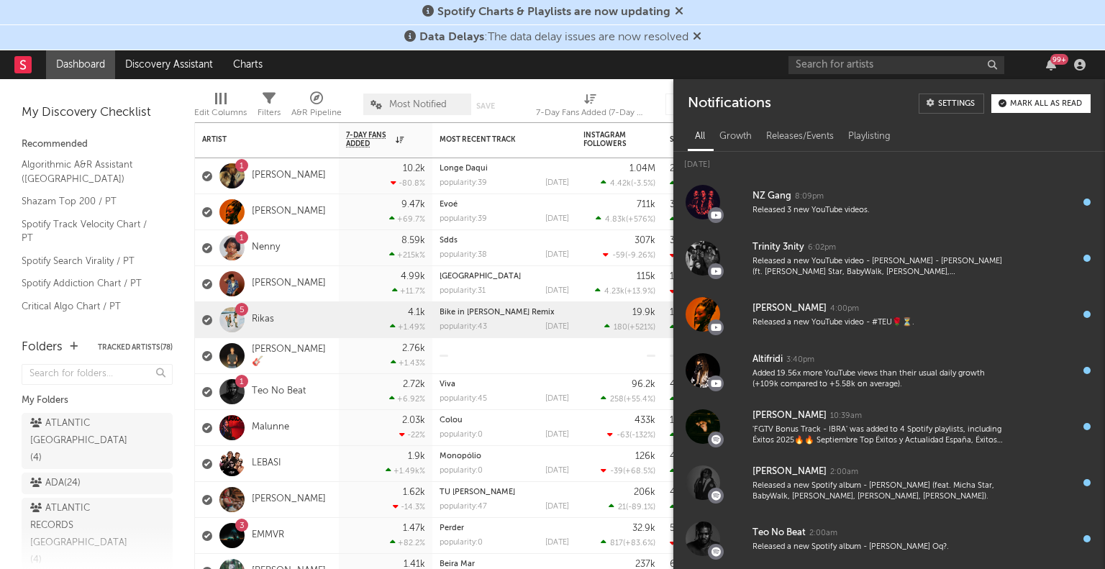  Describe the element at coordinates (956, 104) in the screenshot. I see `div: Settings` at that location.